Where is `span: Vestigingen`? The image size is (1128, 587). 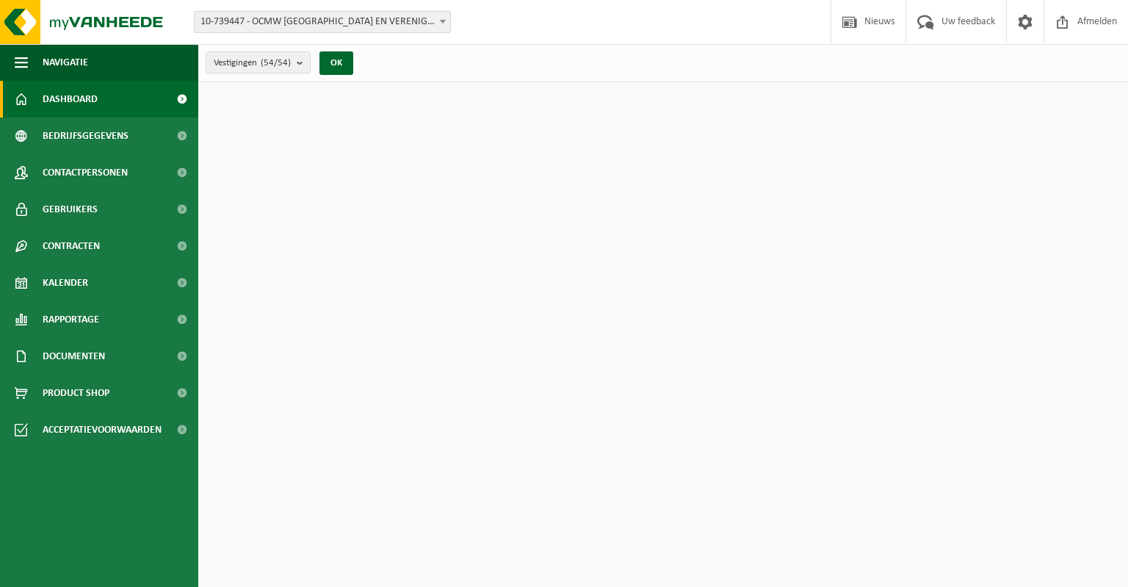
span: Vestigingen is located at coordinates (252, 63).